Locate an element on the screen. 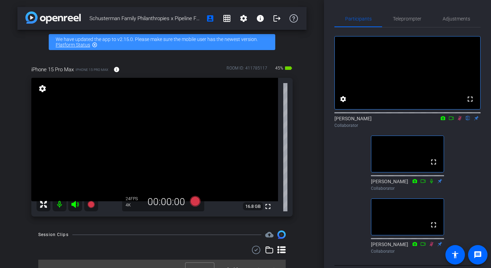 This screenshot has width=491, height=268. div: 00:00:00 is located at coordinates (166, 202).